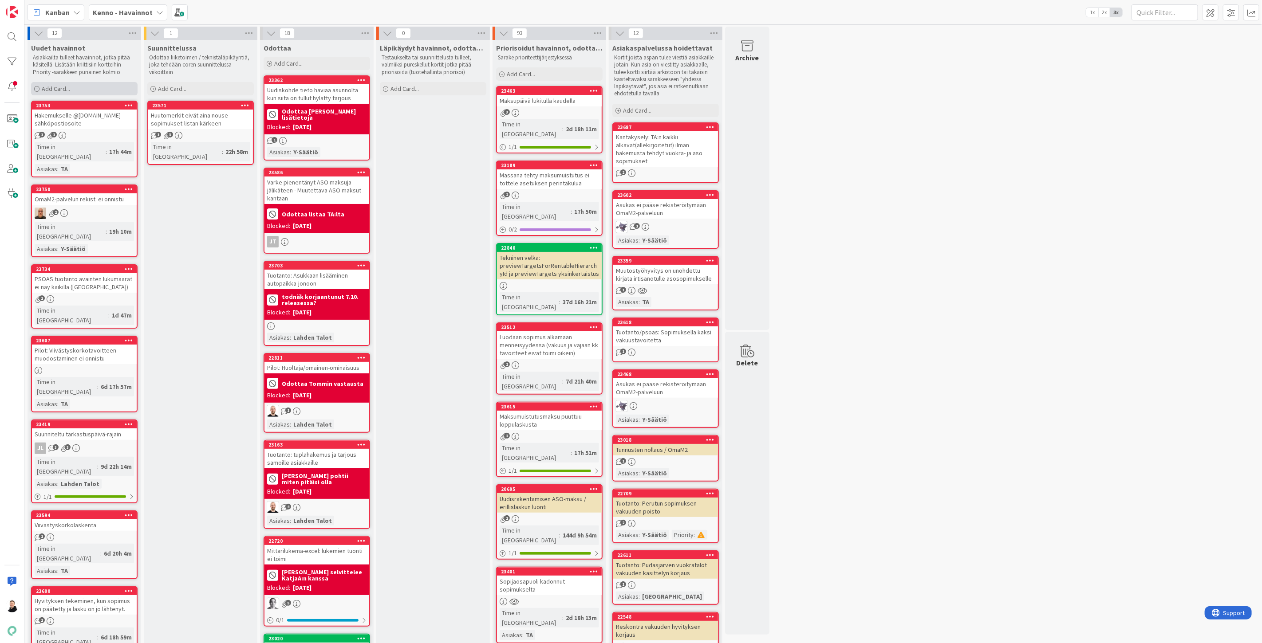  What do you see at coordinates (317, 541) in the screenshot?
I see `div: 22720` at bounding box center [317, 541].